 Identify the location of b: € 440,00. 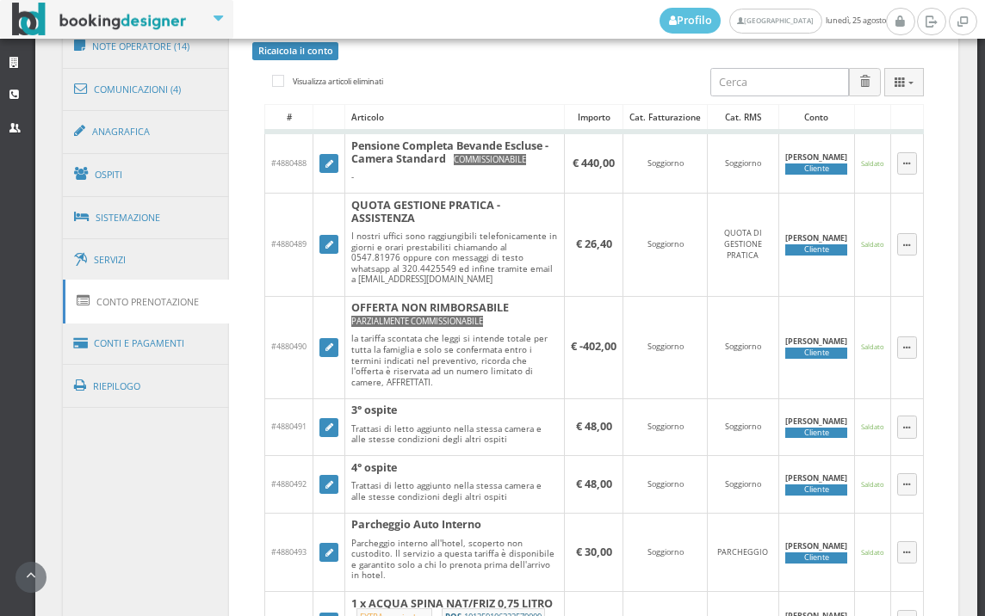
(593, 163).